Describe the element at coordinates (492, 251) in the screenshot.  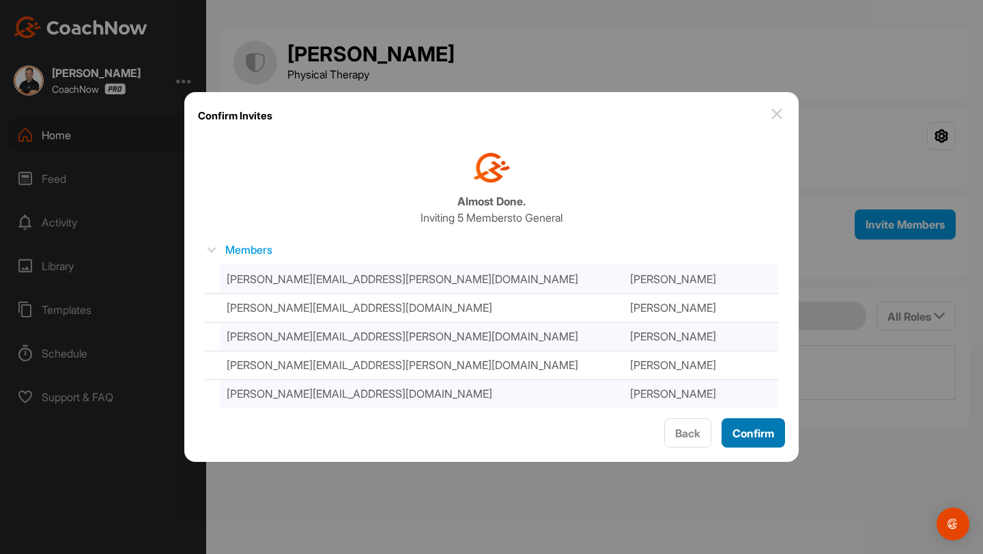
I see `label: Members` at that location.